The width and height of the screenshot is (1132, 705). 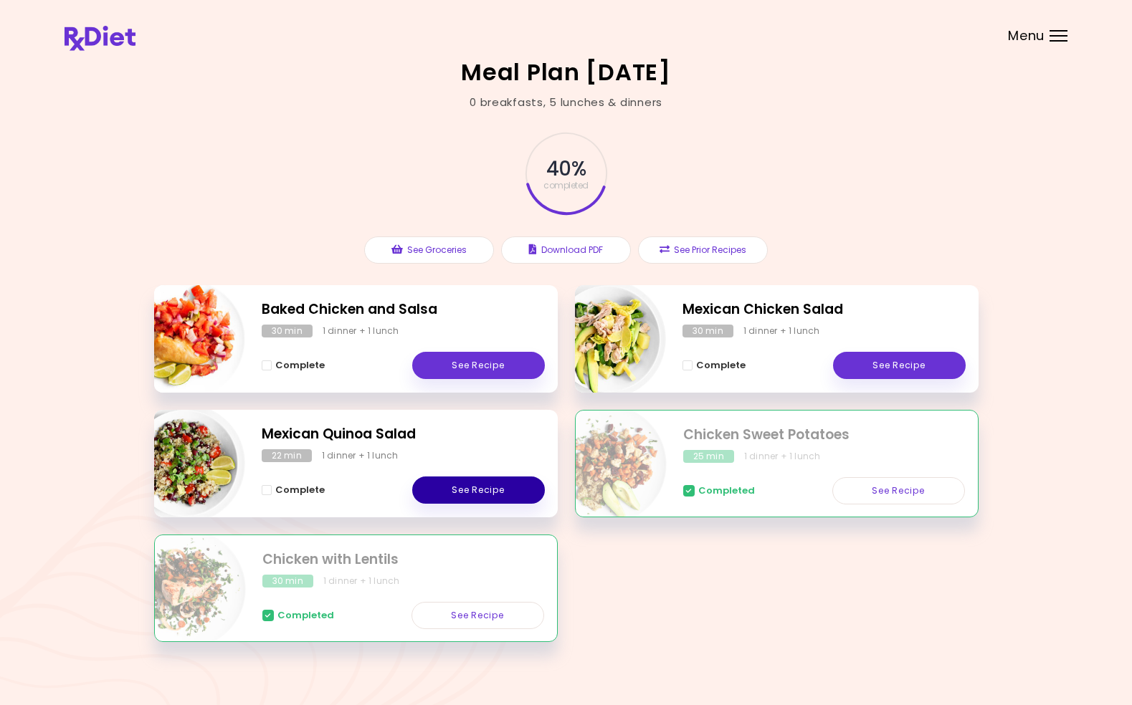 What do you see at coordinates (565, 169) in the screenshot?
I see `span: 40 %` at bounding box center [565, 169].